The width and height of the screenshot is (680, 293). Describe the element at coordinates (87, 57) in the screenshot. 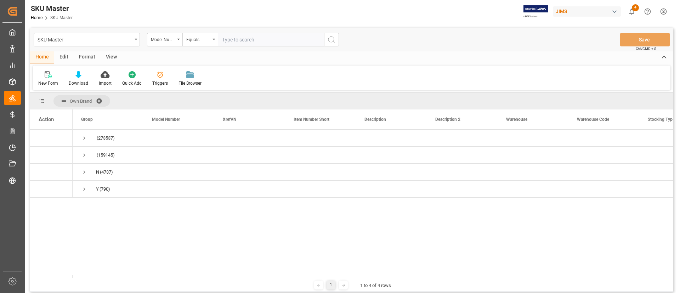

I see `div: Format` at that location.